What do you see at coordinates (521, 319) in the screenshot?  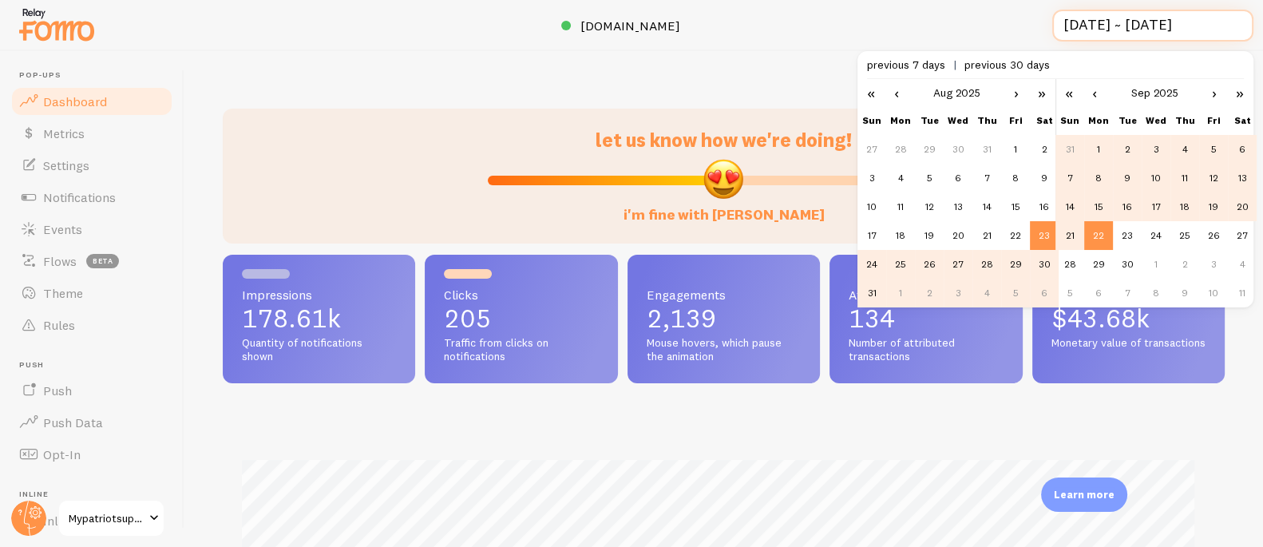 I see `p: 205` at bounding box center [521, 319].